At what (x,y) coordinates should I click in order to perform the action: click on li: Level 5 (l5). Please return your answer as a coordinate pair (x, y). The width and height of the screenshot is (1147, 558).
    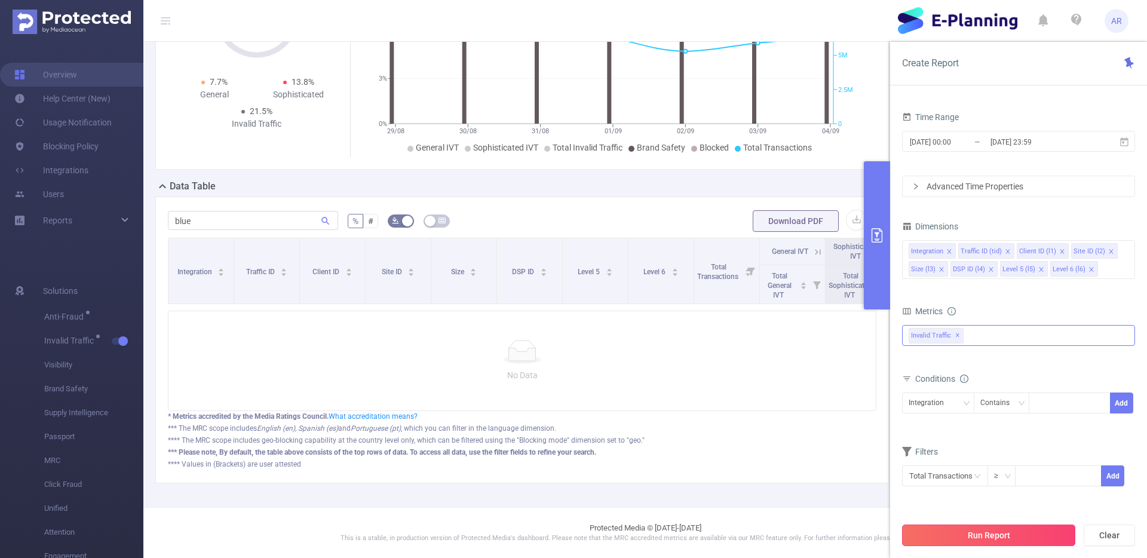
    Looking at the image, I should click on (1024, 269).